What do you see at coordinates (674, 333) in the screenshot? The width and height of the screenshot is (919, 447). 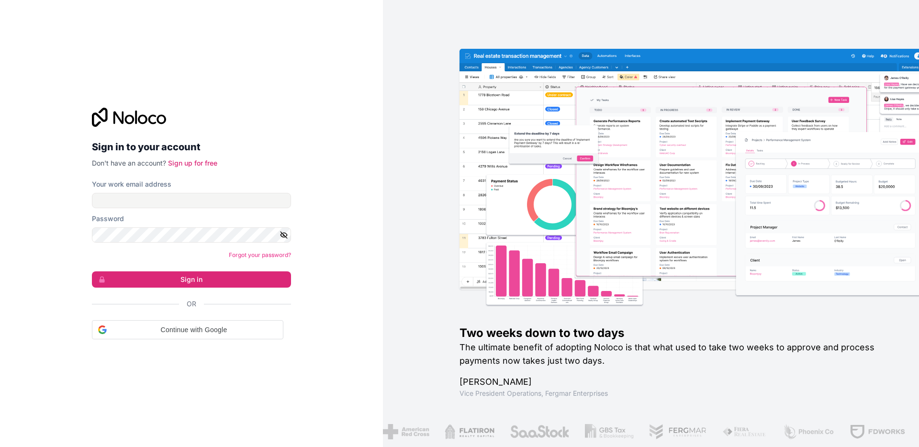 I see `h1: Two weeks down to two days` at bounding box center [674, 333].